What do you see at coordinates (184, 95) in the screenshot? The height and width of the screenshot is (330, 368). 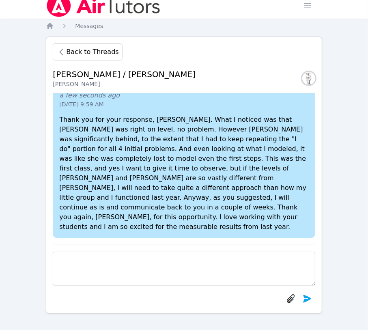 I see `span: a few seconds ago` at bounding box center [184, 95].